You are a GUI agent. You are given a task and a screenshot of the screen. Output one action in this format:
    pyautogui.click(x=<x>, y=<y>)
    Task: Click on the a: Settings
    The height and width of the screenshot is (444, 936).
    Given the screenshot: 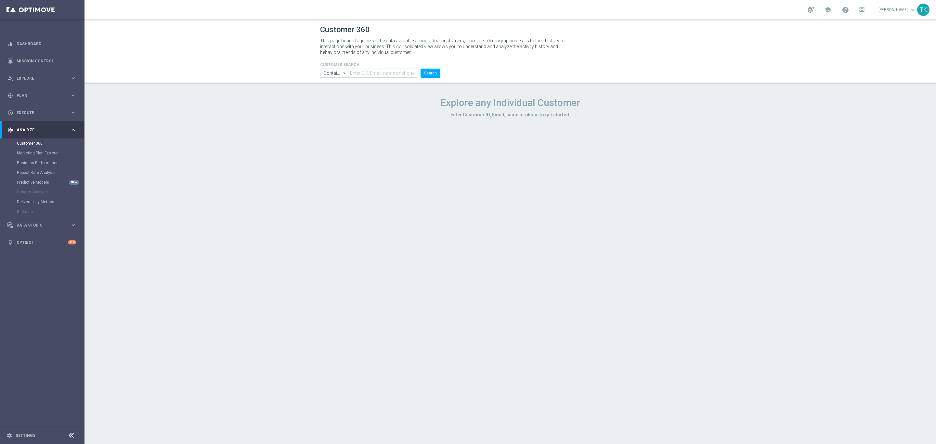 What is the action you would take?
    pyautogui.click(x=25, y=435)
    